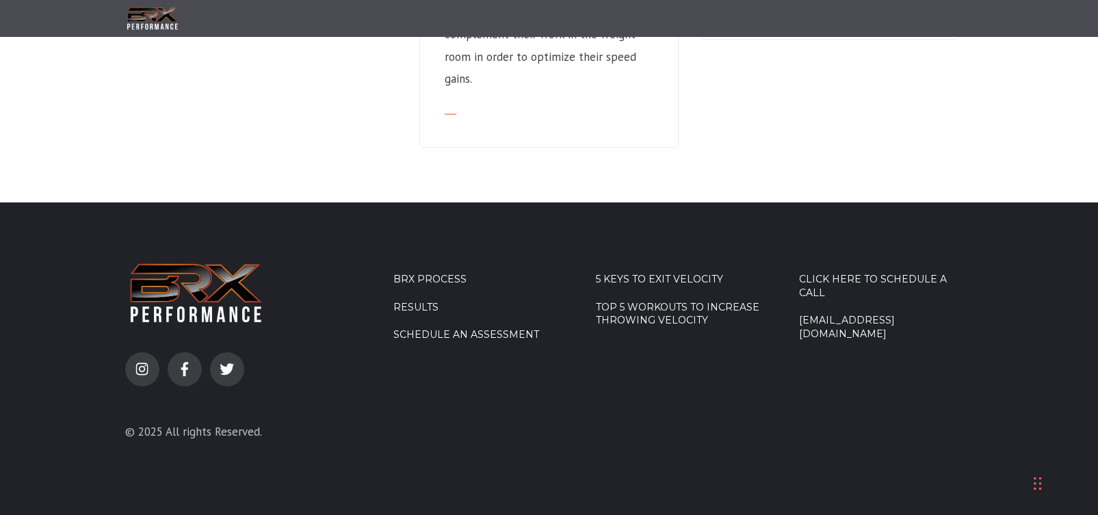 Image resolution: width=1098 pixels, height=515 pixels. Describe the element at coordinates (227, 369) in the screenshot. I see `a: twitter` at that location.